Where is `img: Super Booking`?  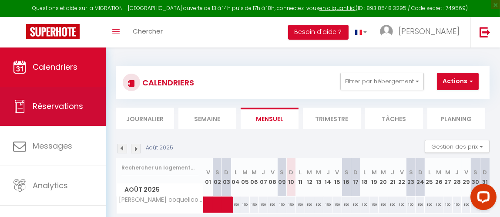 img: Super Booking is located at coordinates (53, 31).